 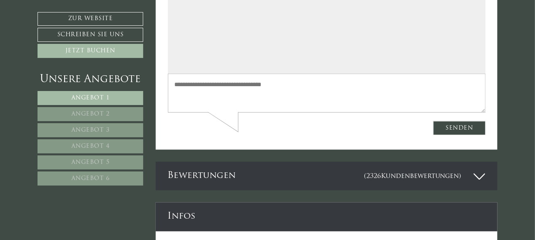 What do you see at coordinates (90, 179) in the screenshot?
I see `span: Angebot 6` at bounding box center [90, 179].